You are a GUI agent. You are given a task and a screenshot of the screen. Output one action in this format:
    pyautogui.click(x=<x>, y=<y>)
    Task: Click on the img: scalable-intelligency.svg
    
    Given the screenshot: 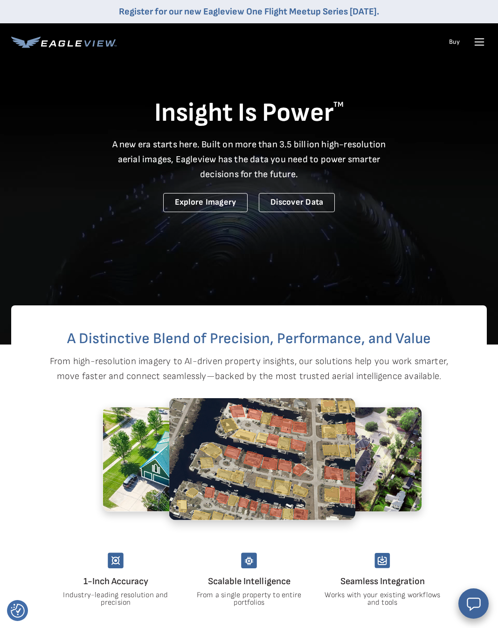 What is the action you would take?
    pyautogui.click(x=249, y=560)
    